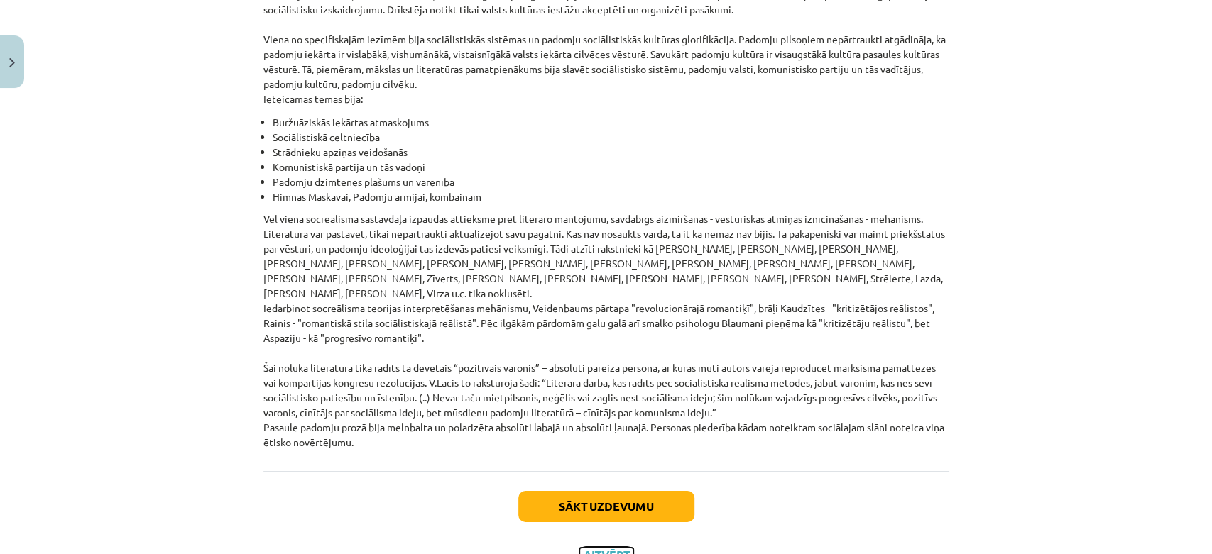 The height and width of the screenshot is (554, 1212). Describe the element at coordinates (611, 152) in the screenshot. I see `li: Strādnieku apziņas veidošanās` at that location.